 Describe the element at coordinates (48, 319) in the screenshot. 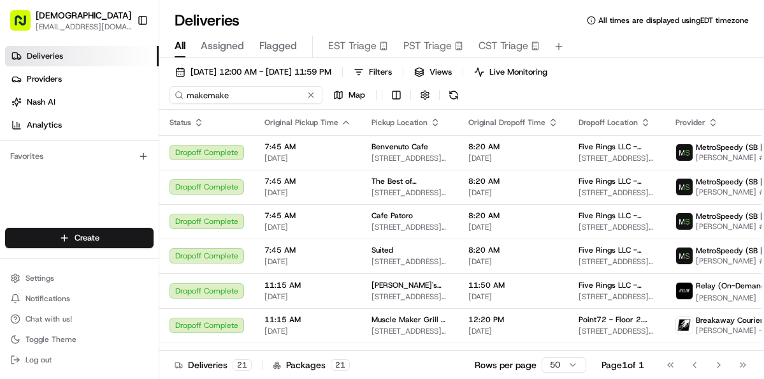

I see `span: Chat with us!` at that location.